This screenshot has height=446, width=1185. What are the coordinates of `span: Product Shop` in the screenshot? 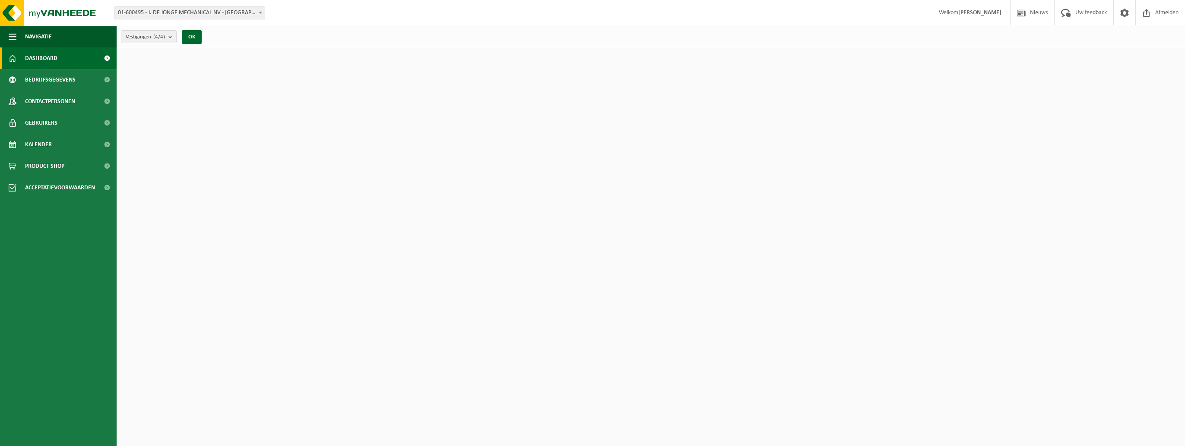 It's located at (44, 166).